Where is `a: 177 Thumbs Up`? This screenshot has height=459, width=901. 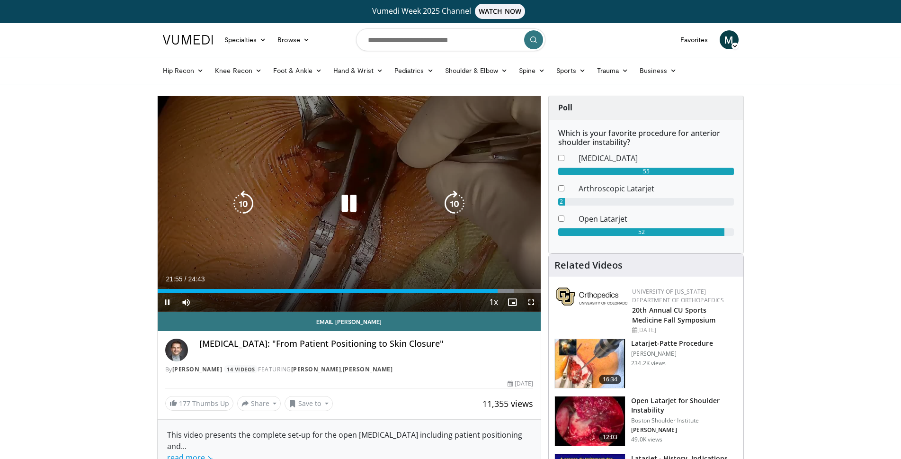
a: 177 Thumbs Up is located at coordinates (199, 403).